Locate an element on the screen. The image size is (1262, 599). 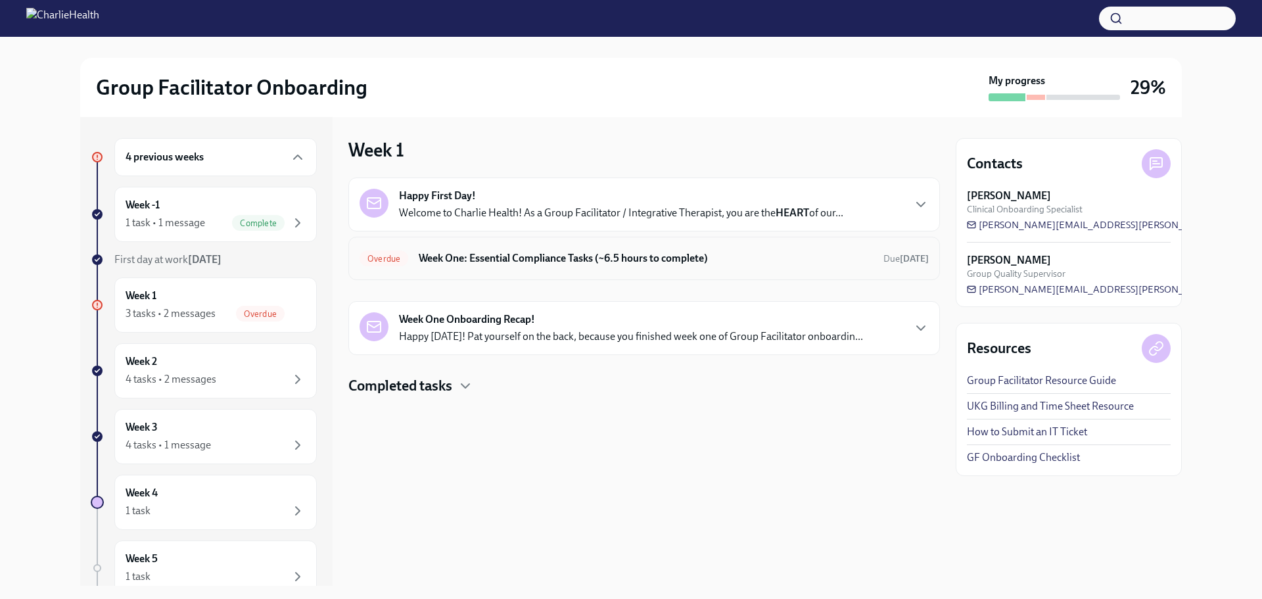
div: 4 previous weeks is located at coordinates (216, 157).